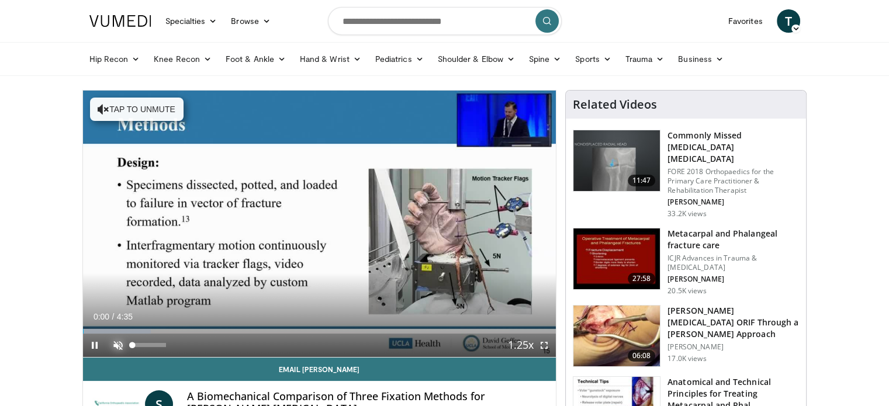 The image size is (889, 406). What do you see at coordinates (330, 59) in the screenshot?
I see `a: Hand & Wrist` at bounding box center [330, 59].